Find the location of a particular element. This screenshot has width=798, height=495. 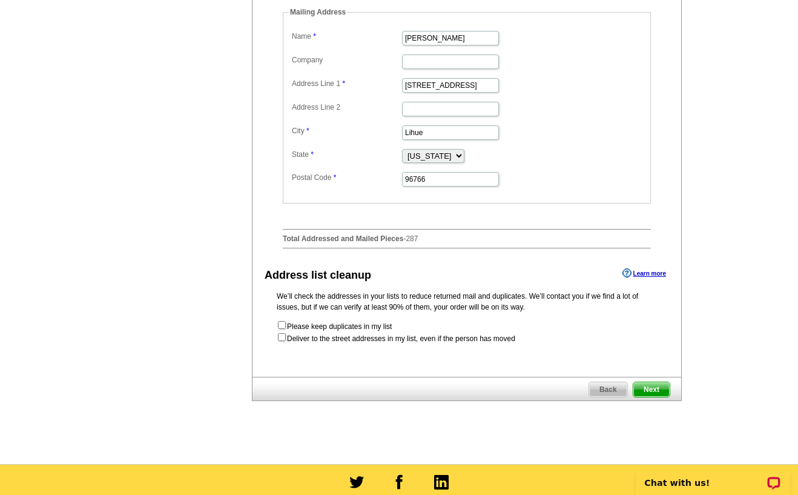

label: State is located at coordinates (346, 154).